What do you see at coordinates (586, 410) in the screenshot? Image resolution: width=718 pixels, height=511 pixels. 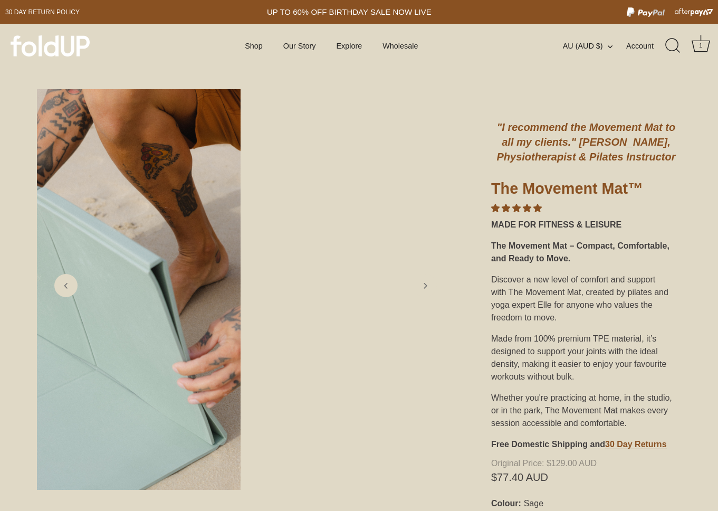 I see `div: Whether you're practicing at home, in the studio, or in the park, The Movement Mat makes every se...` at bounding box center [586, 410].